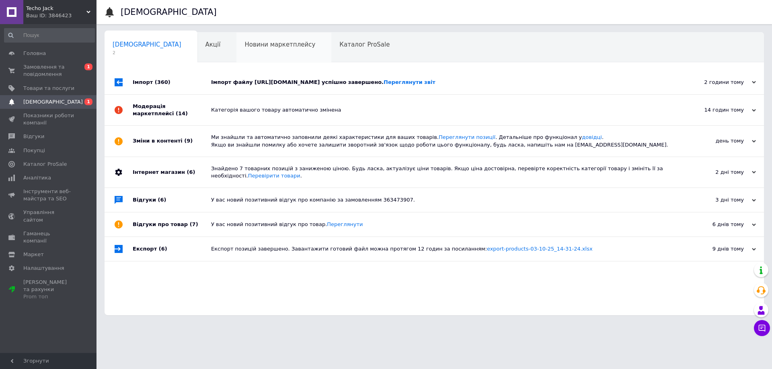  Describe the element at coordinates (443, 172) in the screenshot. I see `div: Знайдено 7 товарних позицій з заниженою ціною. Будь ласка, актуалізує ціни товарів. Якщо ціна дос...` at that location.